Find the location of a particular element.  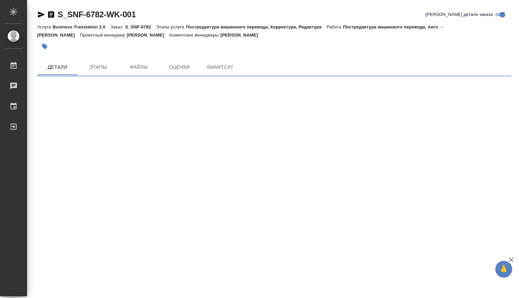

button: Скопировать ссылку для ЯМессенджера is located at coordinates (41, 15).